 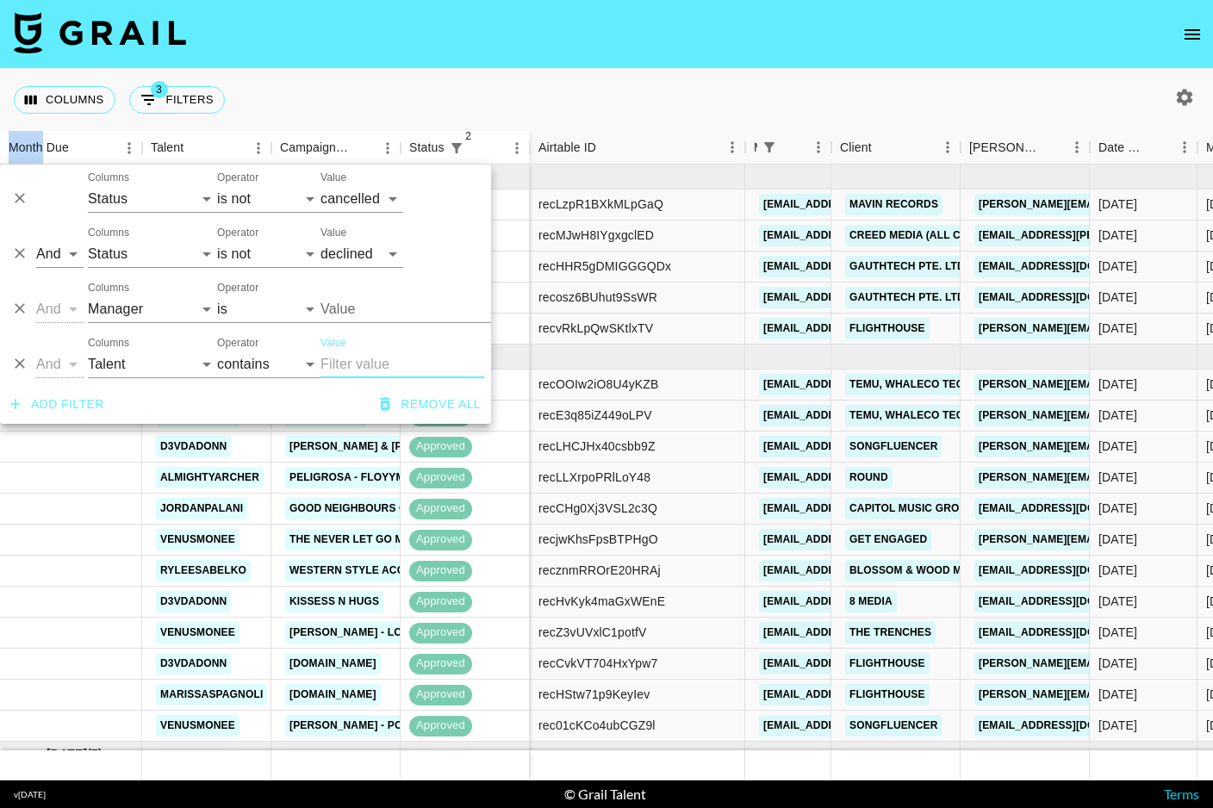 What do you see at coordinates (1117, 235) in the screenshot?
I see `div: 8/21/2024` at bounding box center [1117, 235].